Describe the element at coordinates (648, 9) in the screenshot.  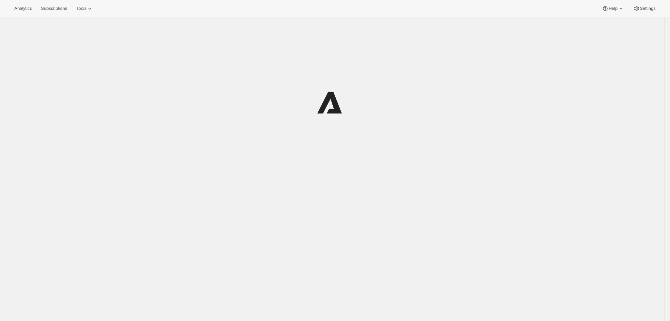
I see `span: Settings` at that location.